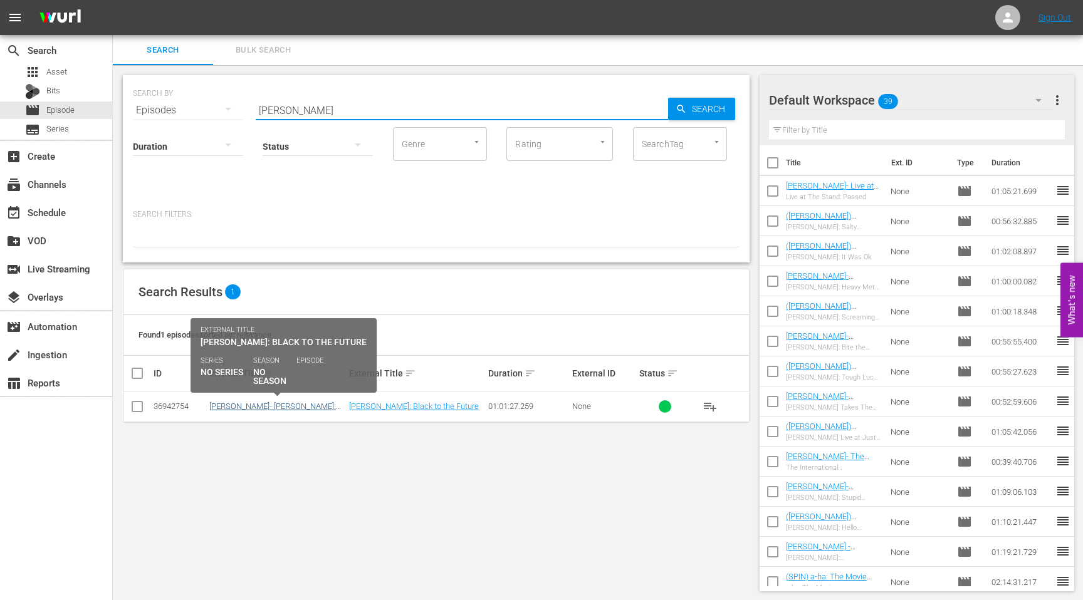  What do you see at coordinates (15, 18) in the screenshot?
I see `span: menu` at bounding box center [15, 18].